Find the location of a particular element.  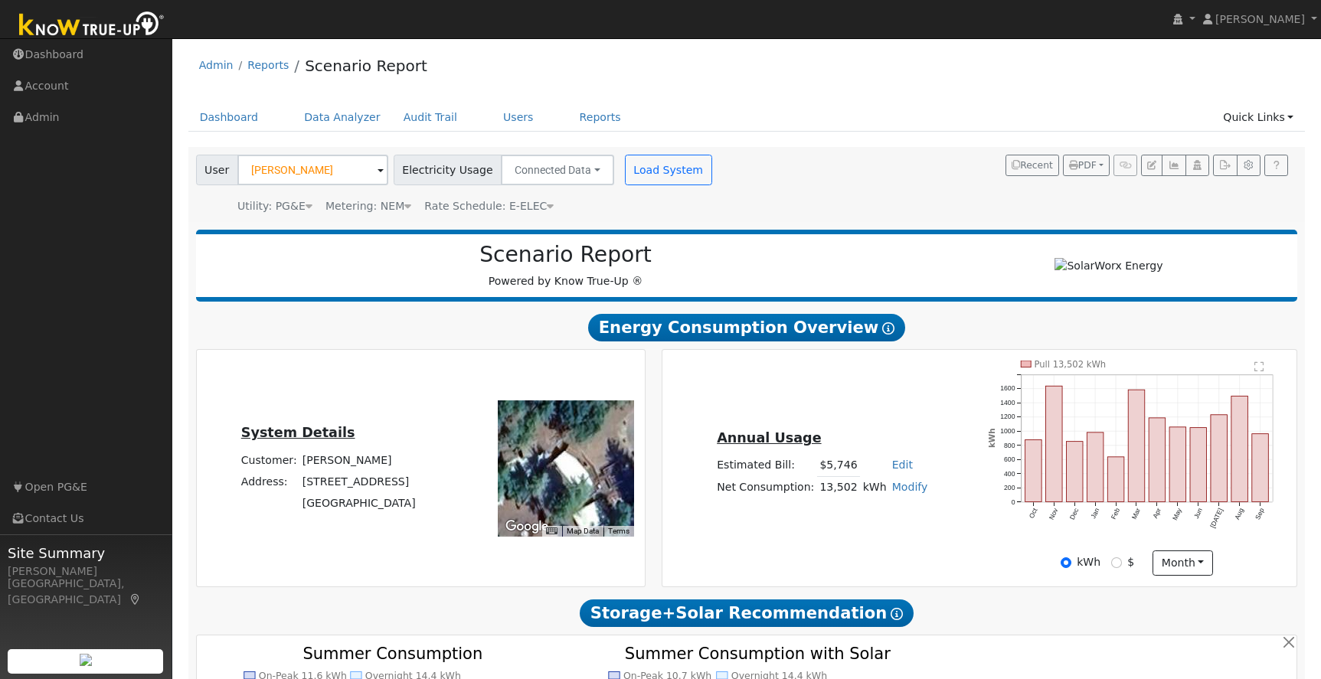

text: Dec is located at coordinates (1075, 514).